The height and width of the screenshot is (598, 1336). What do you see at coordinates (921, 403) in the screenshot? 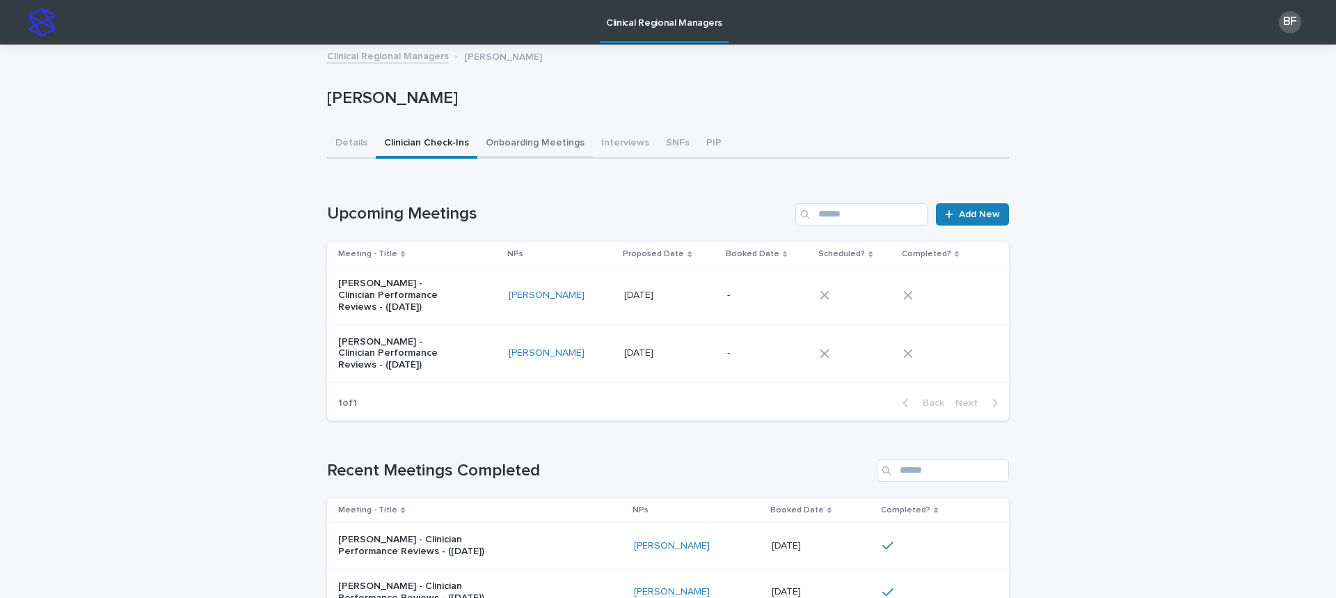
I see `button: Back` at bounding box center [921, 403].